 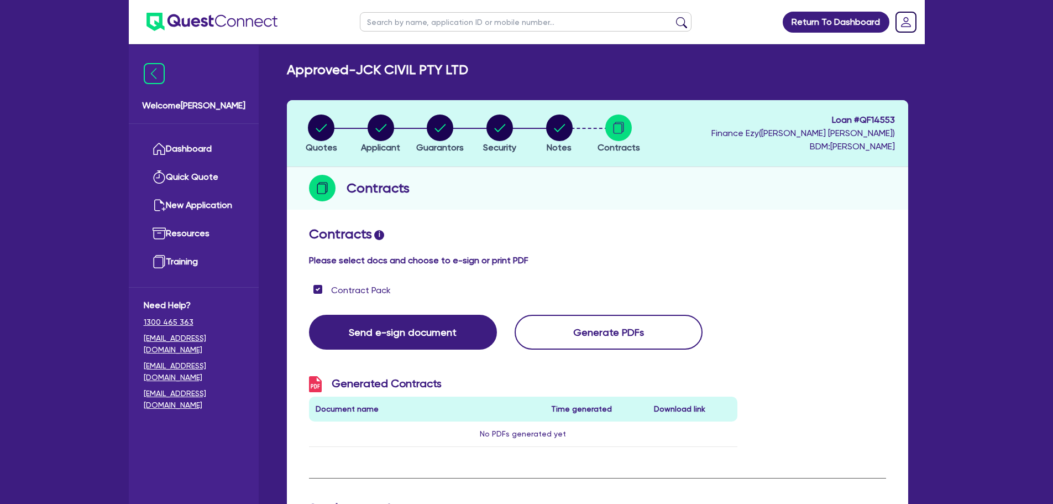 I want to click on img: icon-pdf, so click(x=315, y=384).